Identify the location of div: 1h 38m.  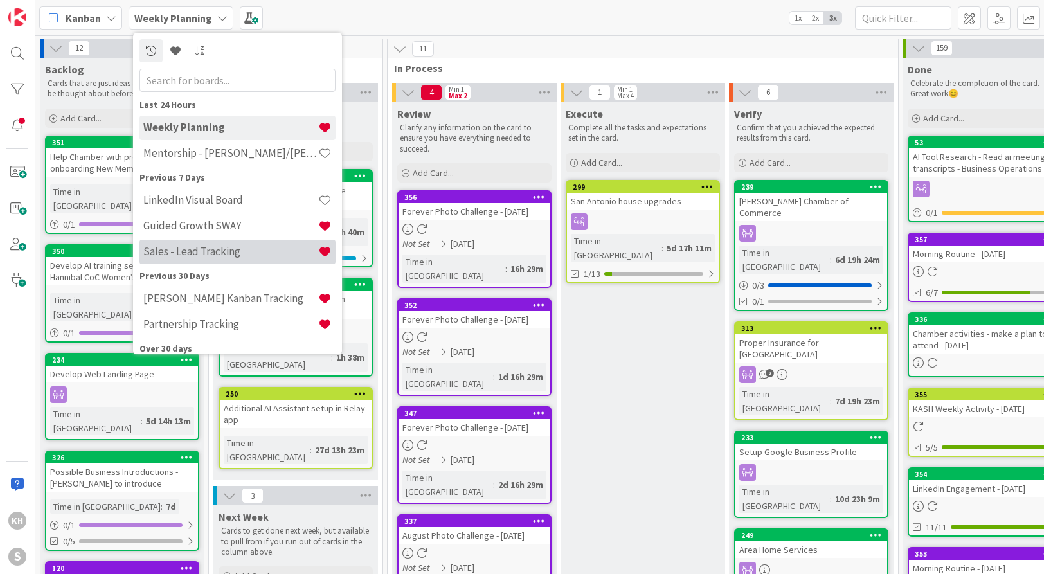
(350, 357).